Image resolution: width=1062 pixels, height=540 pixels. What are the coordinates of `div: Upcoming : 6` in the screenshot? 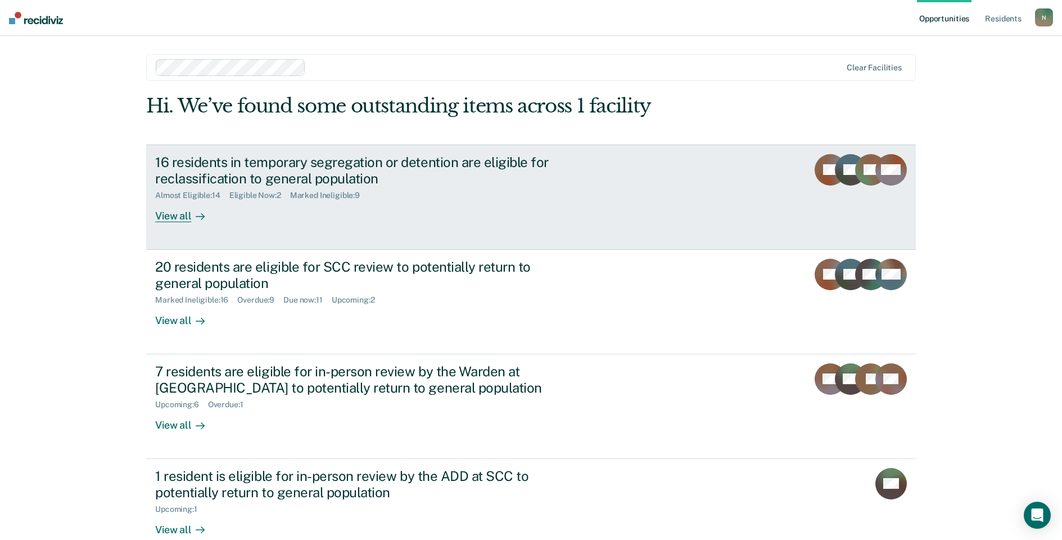 It's located at (182, 404).